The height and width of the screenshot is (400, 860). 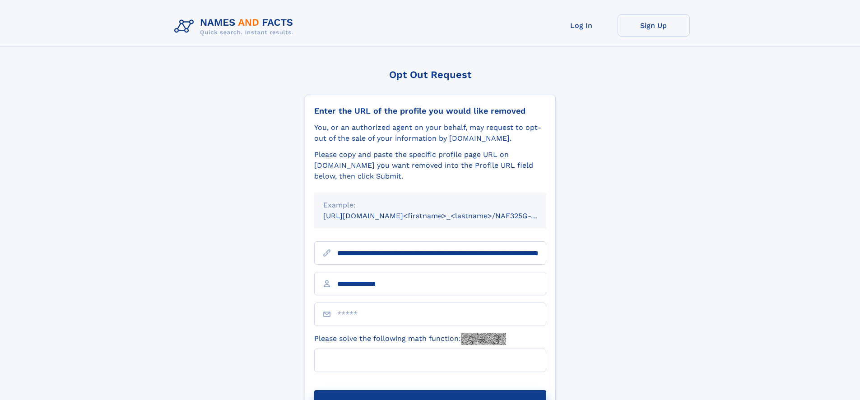 I want to click on a: Log In, so click(x=581, y=25).